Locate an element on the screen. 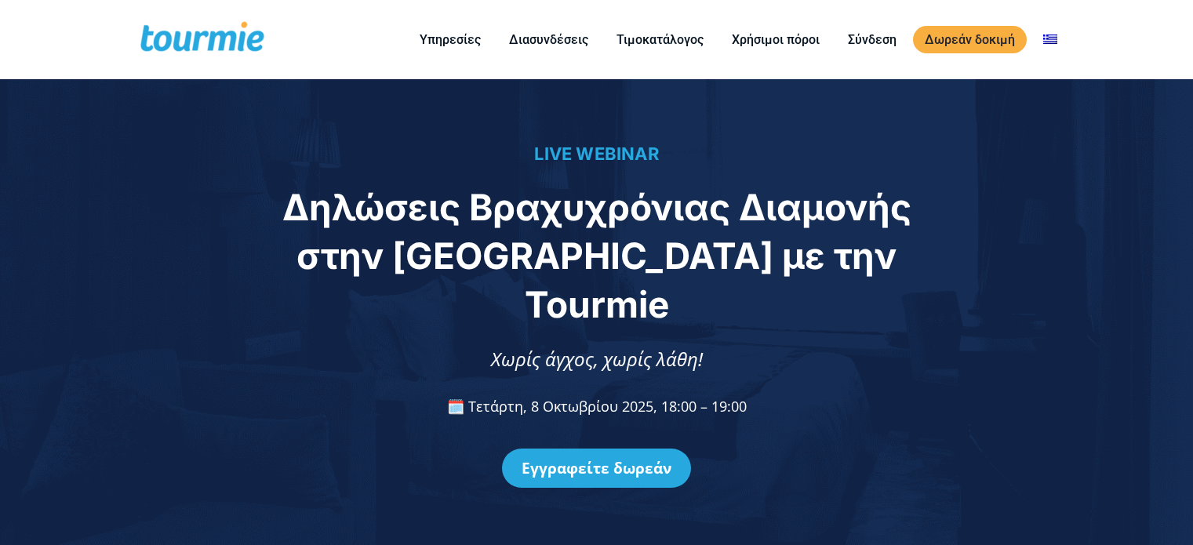 The image size is (1193, 545). a: Δωρεάν δοκιμή is located at coordinates (969, 39).